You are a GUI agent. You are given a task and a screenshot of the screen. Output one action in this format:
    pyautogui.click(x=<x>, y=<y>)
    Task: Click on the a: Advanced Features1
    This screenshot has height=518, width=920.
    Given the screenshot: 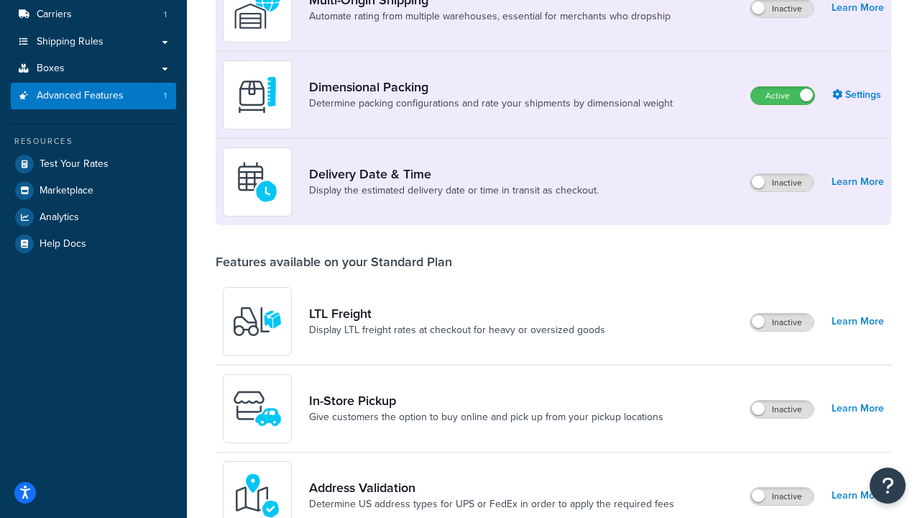 What is the action you would take?
    pyautogui.click(x=93, y=96)
    